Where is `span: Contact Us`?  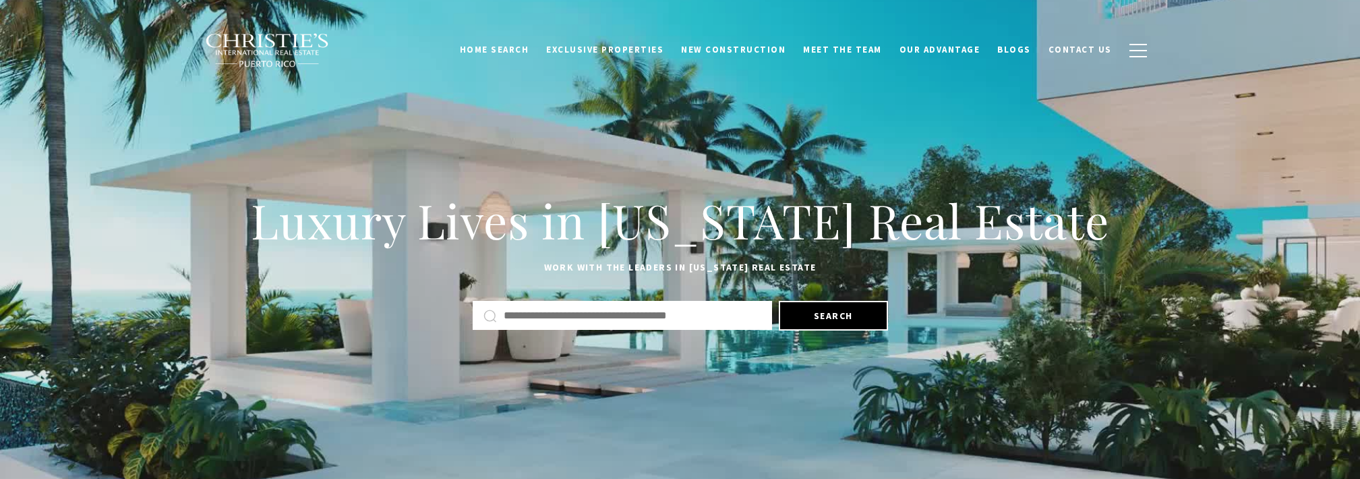 span: Contact Us is located at coordinates (1080, 49).